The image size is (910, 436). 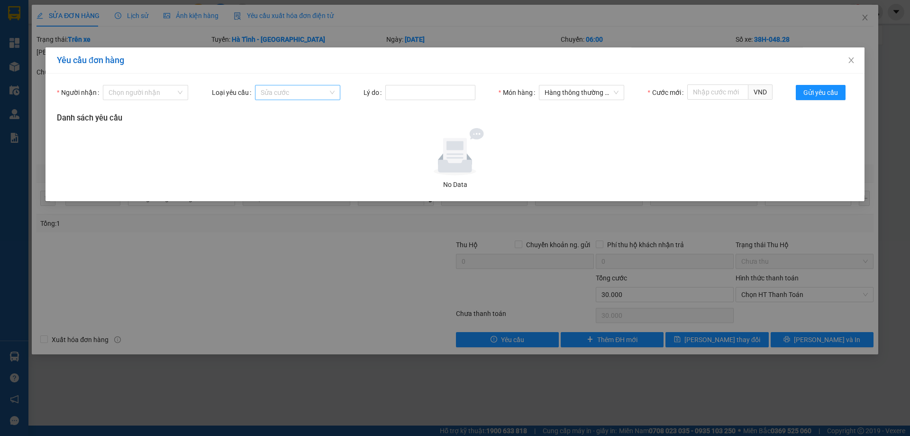 I want to click on label: Loại yêu cầu, so click(x=233, y=92).